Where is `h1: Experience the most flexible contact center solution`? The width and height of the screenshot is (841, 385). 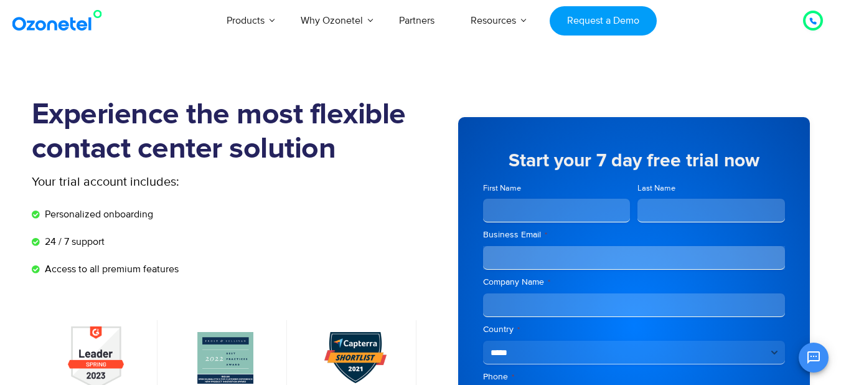
h1: Experience the most flexible contact center solution is located at coordinates (226, 132).